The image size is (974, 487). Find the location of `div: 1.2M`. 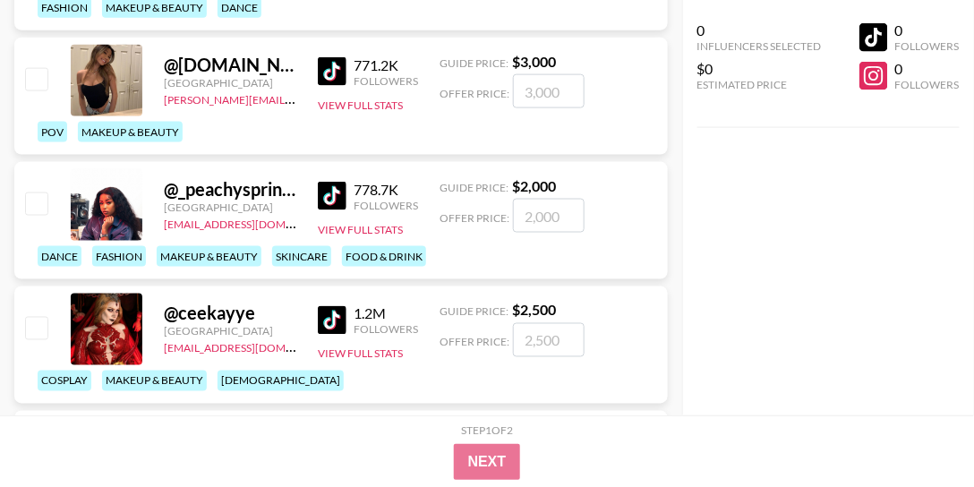

div: 1.2M is located at coordinates (386, 314).